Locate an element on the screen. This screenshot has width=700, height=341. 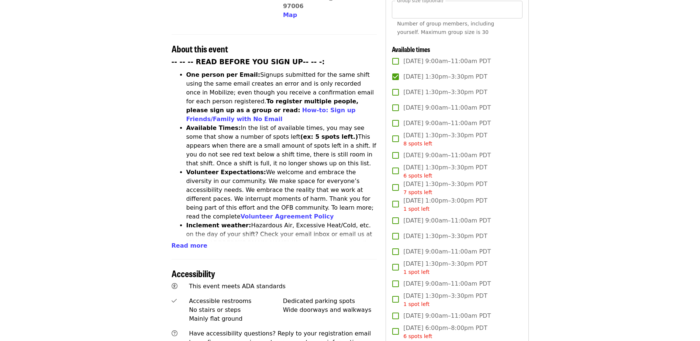
a: How-to: Sign up Friends/Family with No Email is located at coordinates (271, 114).